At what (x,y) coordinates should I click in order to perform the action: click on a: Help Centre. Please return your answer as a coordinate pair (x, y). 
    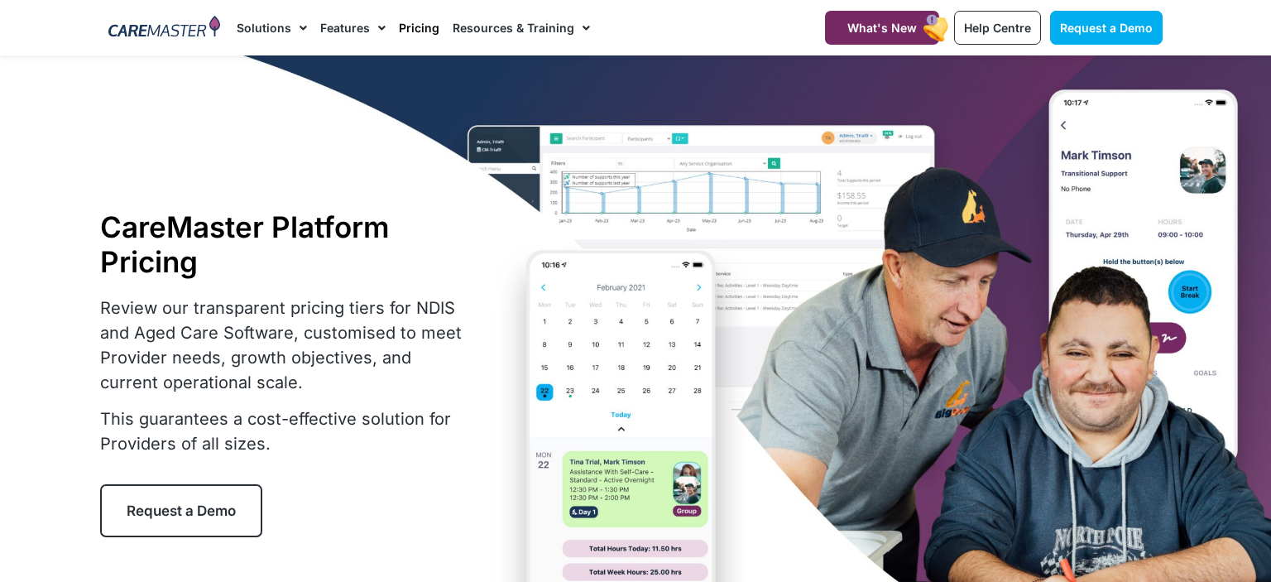
    Looking at the image, I should click on (997, 27).